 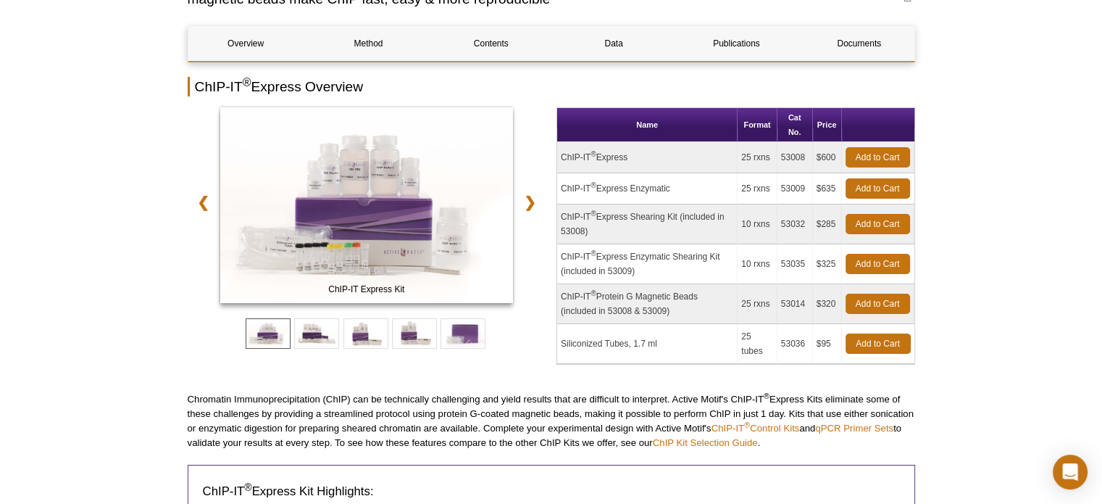 What do you see at coordinates (368, 43) in the screenshot?
I see `a: Method` at bounding box center [368, 43].